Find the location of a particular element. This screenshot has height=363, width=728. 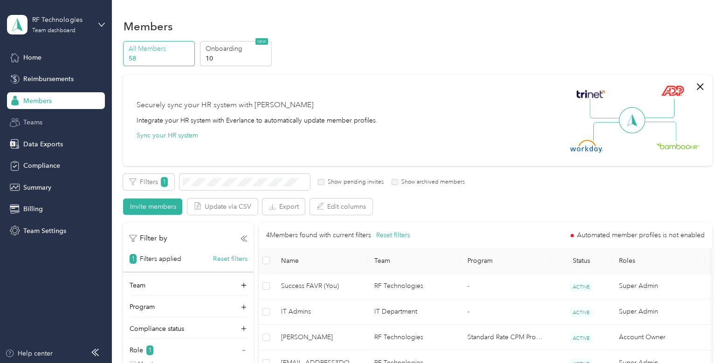

p: Program is located at coordinates (142, 307).